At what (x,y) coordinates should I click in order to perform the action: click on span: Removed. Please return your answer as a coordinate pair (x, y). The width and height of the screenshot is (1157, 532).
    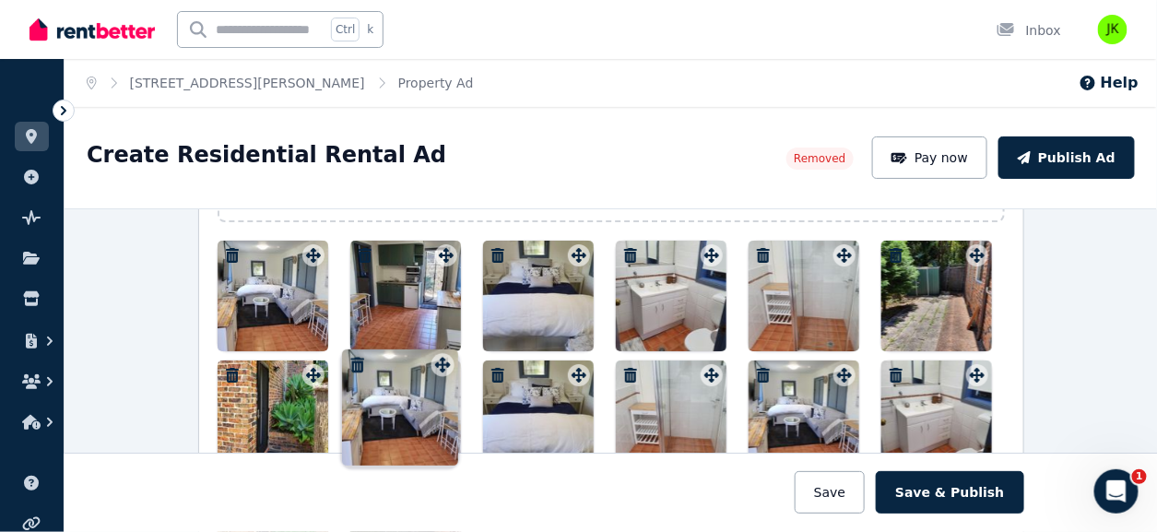
    Looking at the image, I should click on (819, 159).